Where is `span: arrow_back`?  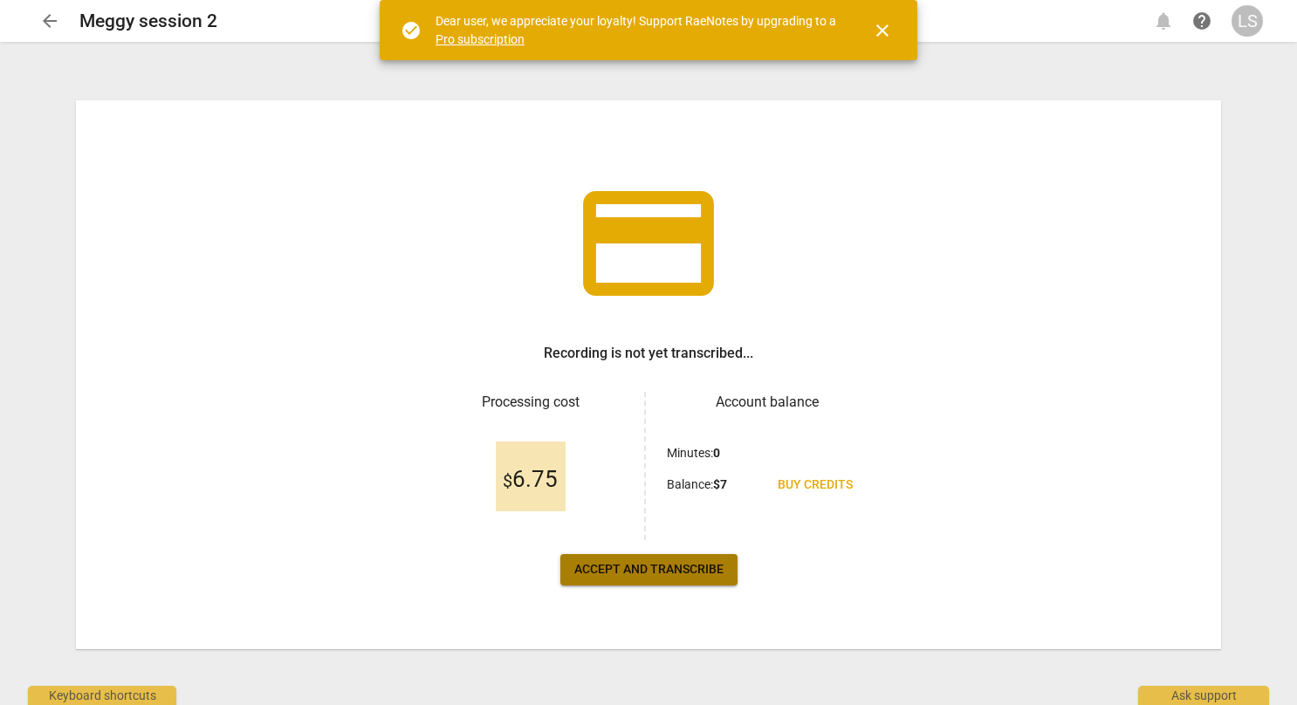 span: arrow_back is located at coordinates (50, 21).